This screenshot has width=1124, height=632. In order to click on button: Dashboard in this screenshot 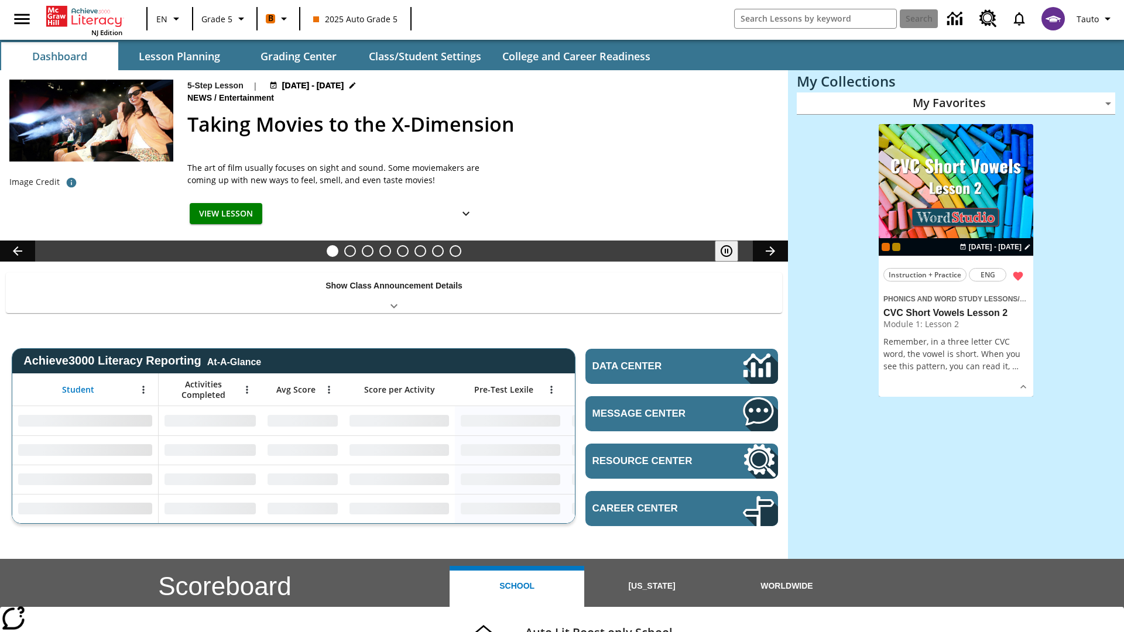, I will do `click(60, 56)`.